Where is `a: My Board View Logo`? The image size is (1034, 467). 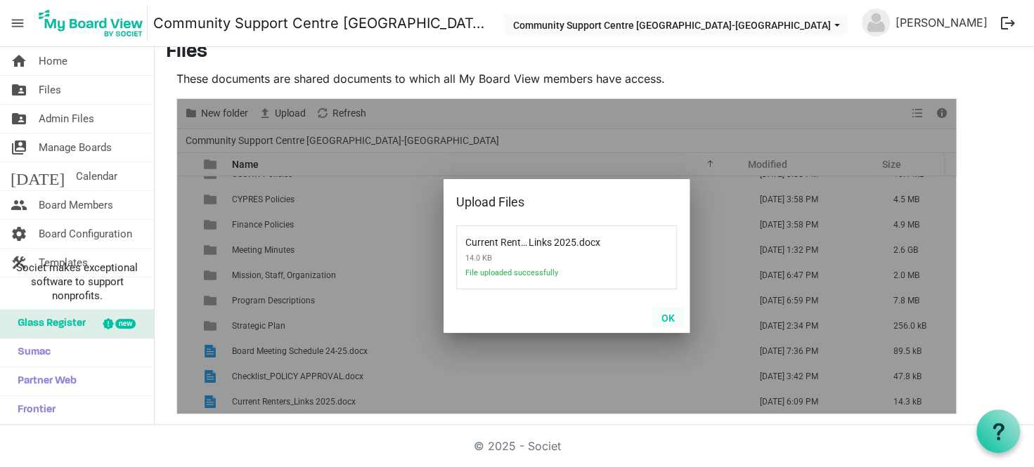
a: My Board View Logo is located at coordinates (93, 23).